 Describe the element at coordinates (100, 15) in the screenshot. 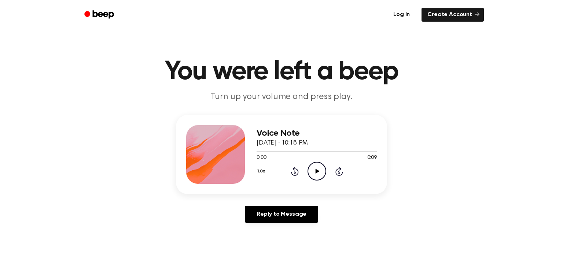

I see `a: Beep` at that location.